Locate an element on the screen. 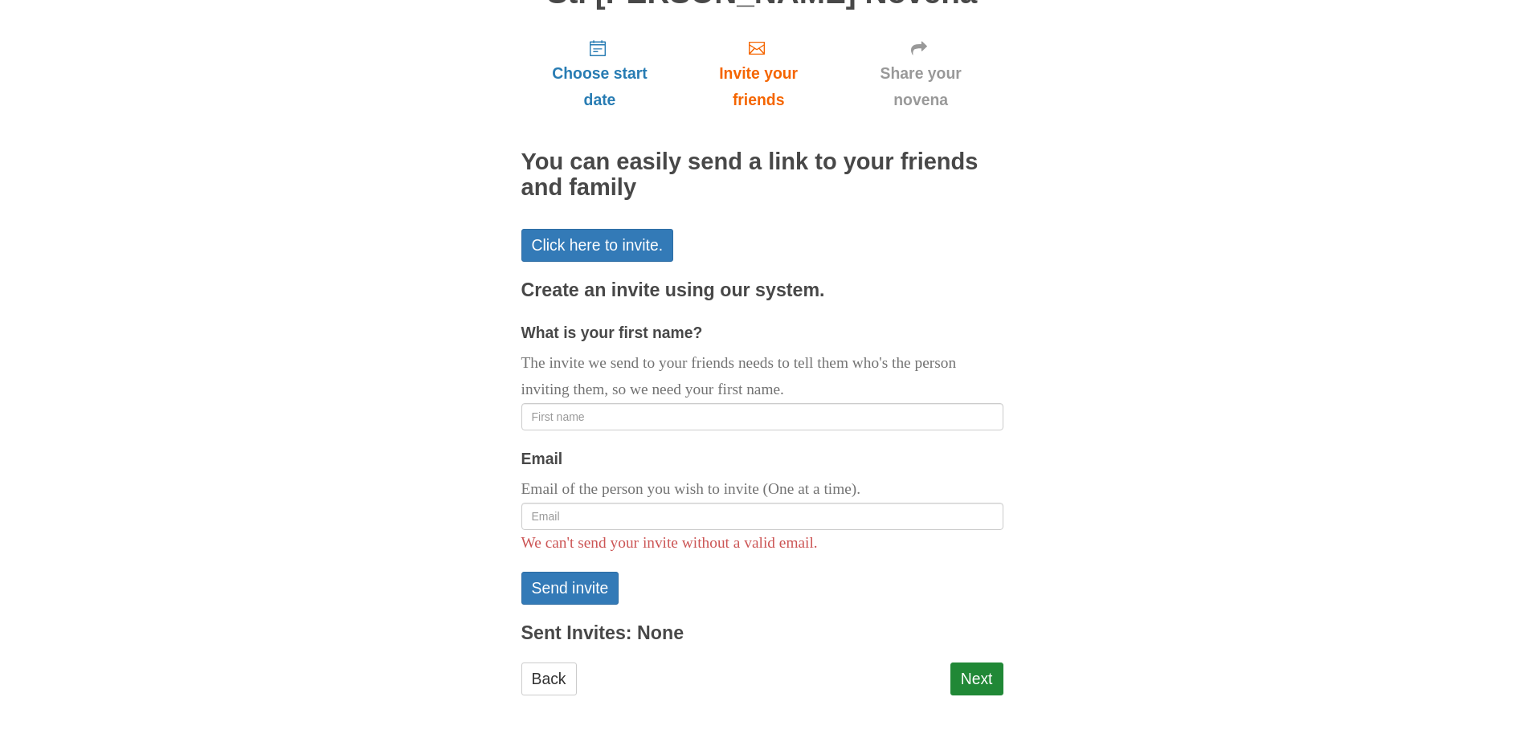 The width and height of the screenshot is (1524, 742). span: Share your novena is located at coordinates (920, 87).